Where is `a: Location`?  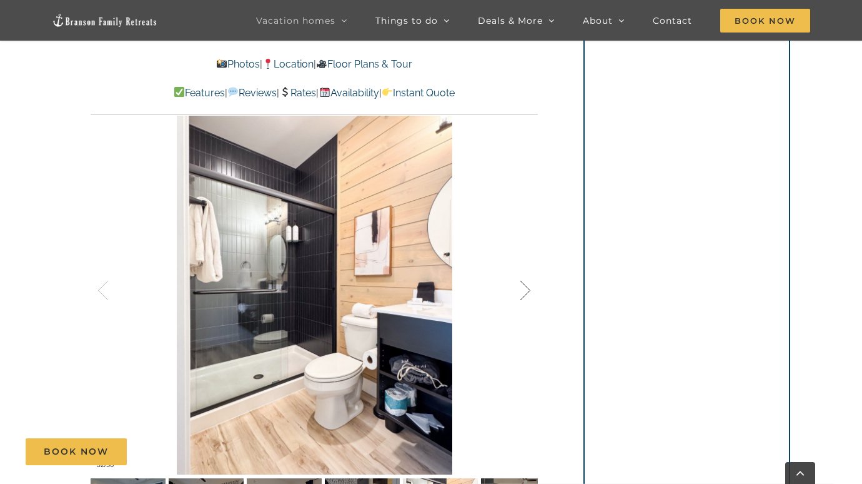
a: Location is located at coordinates (288, 64).